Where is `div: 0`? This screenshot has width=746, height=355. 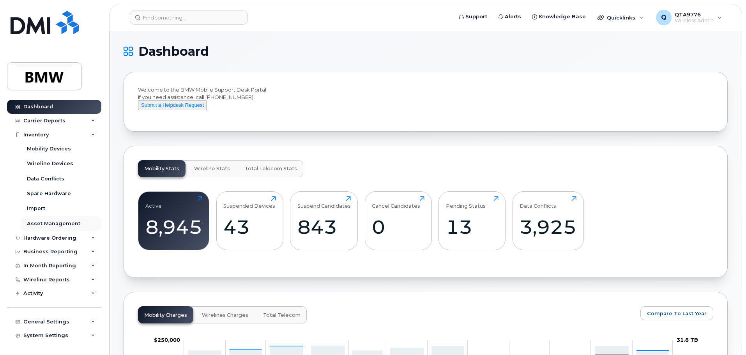 div: 0 is located at coordinates (398, 227).